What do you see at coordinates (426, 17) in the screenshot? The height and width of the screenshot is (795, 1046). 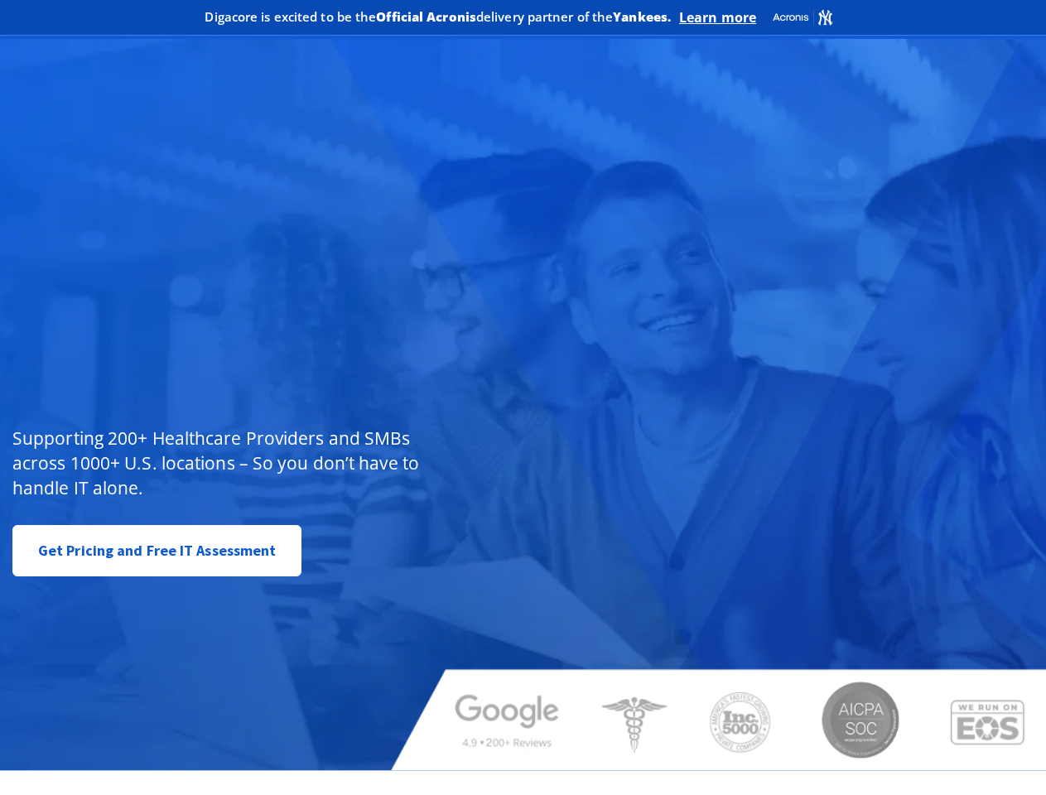 I see `b: Official Acronis` at bounding box center [426, 17].